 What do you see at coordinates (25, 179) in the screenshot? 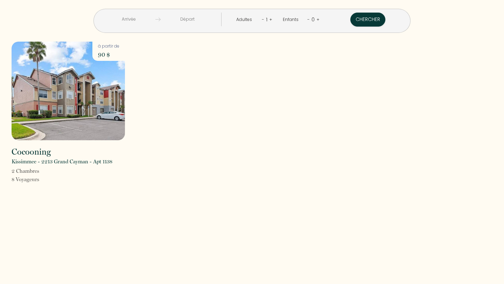
I see `p: 8 Voyageur` at bounding box center [25, 179].